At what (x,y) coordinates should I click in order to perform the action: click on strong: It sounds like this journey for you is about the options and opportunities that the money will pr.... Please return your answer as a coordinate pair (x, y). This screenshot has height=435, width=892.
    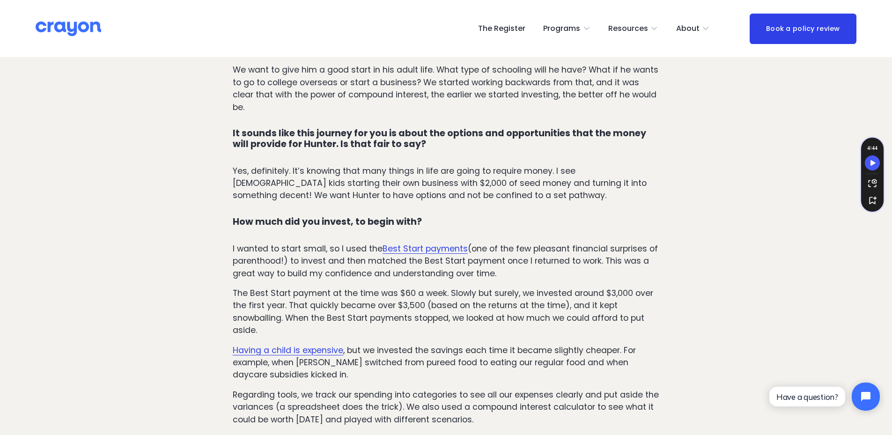
    Looking at the image, I should click on (440, 139).